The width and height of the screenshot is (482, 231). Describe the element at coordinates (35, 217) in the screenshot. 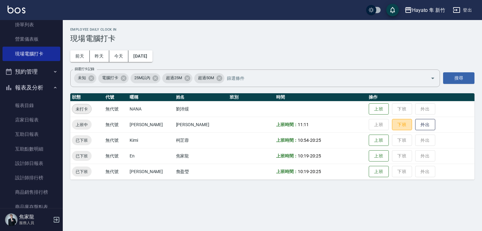

I see `h5: 焦家龍` at that location.